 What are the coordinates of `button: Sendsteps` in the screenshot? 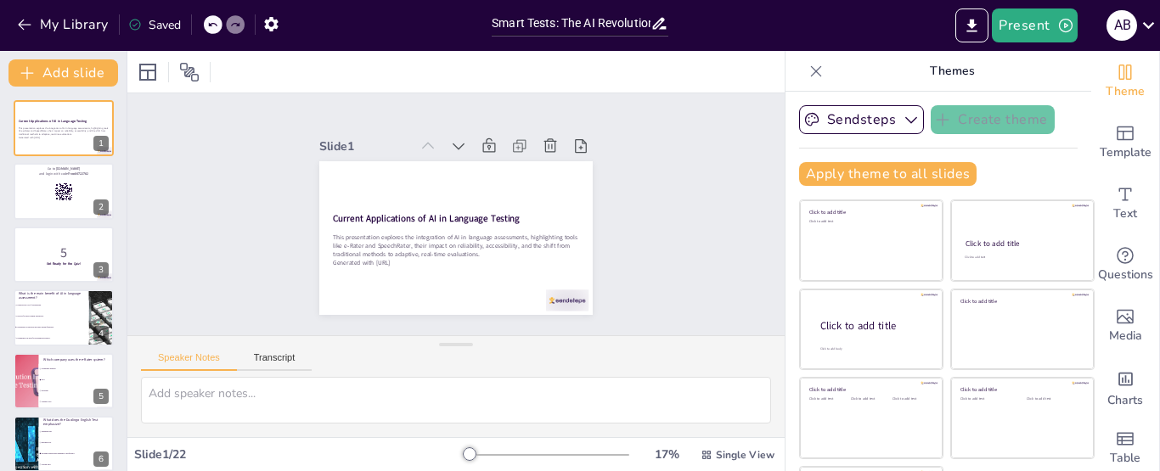 It's located at (861, 120).